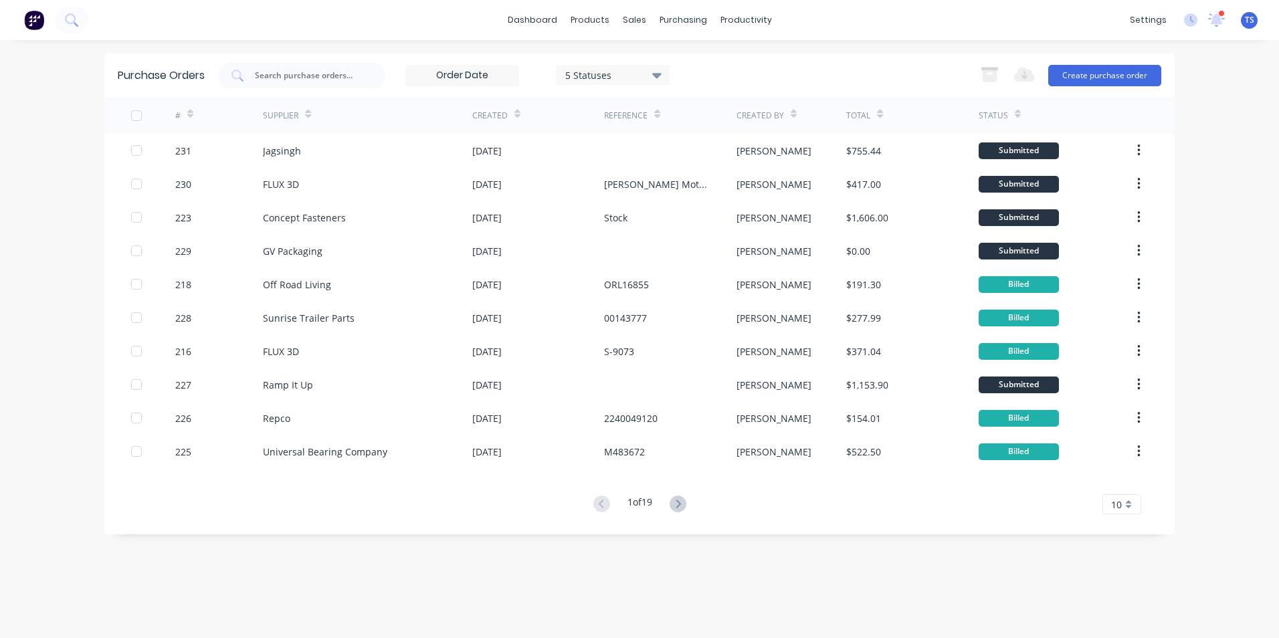 Image resolution: width=1279 pixels, height=638 pixels. Describe the element at coordinates (276, 418) in the screenshot. I see `div: Repco` at that location.